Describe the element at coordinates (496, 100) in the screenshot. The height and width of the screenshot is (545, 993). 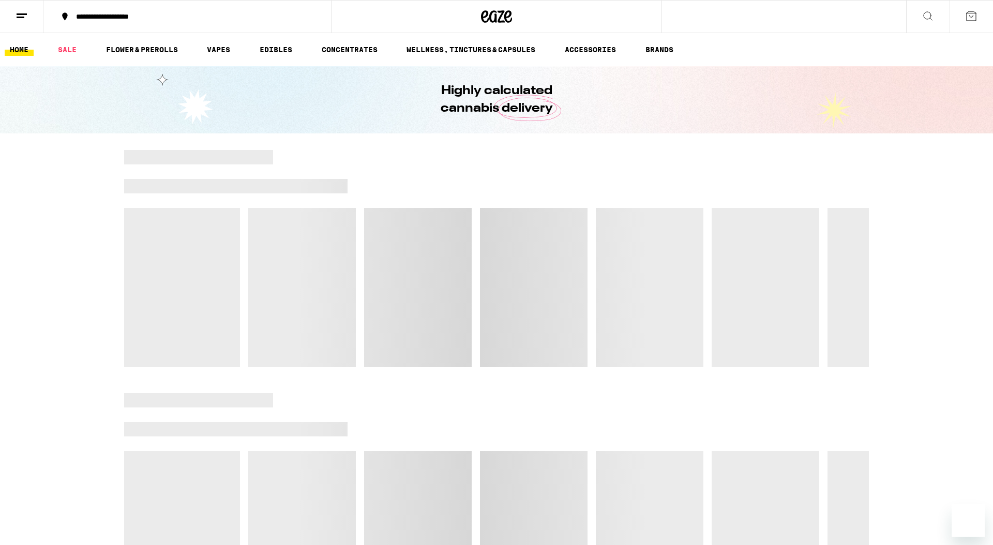
I see `h1: Highly calculated cannabis delivery` at that location.